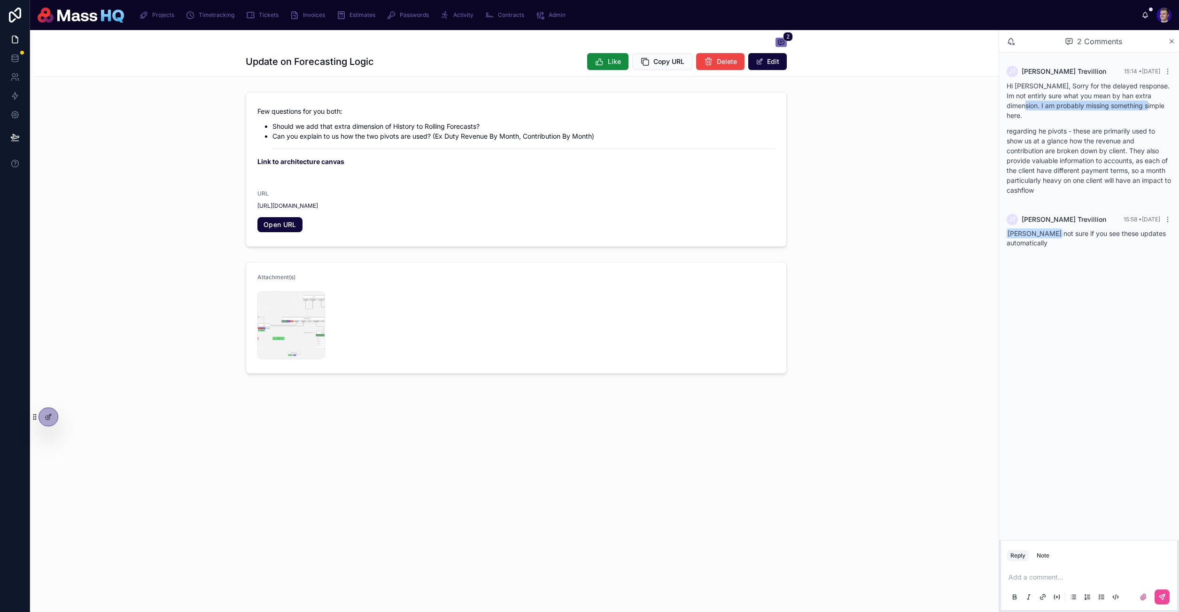 This screenshot has width=1179, height=612. Describe the element at coordinates (1018, 555) in the screenshot. I see `button: Reply` at that location.